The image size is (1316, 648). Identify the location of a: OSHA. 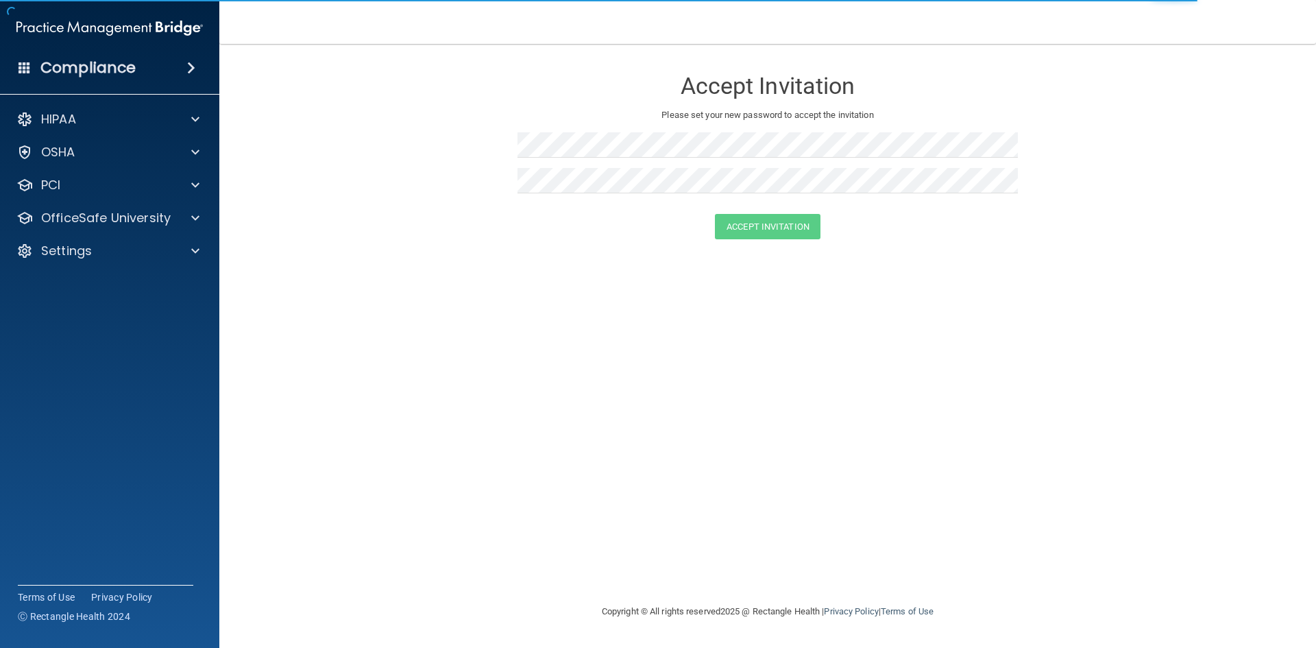
(108, 152).